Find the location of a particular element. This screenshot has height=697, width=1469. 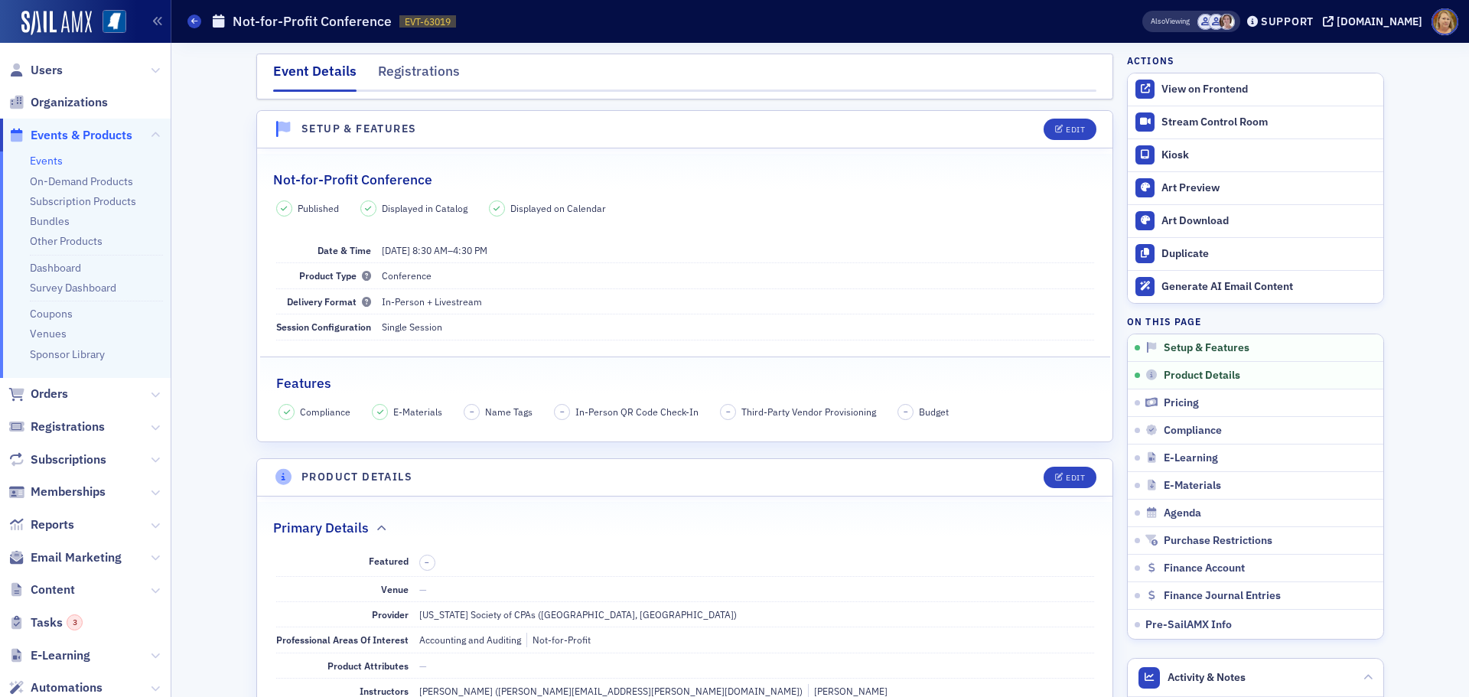

h1: Not-for-Profit Conference is located at coordinates (312, 21).